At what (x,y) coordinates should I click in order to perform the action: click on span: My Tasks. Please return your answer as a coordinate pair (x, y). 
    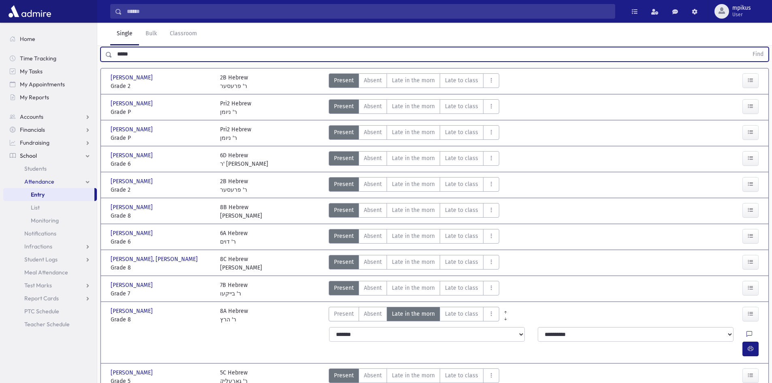
    Looking at the image, I should click on (31, 71).